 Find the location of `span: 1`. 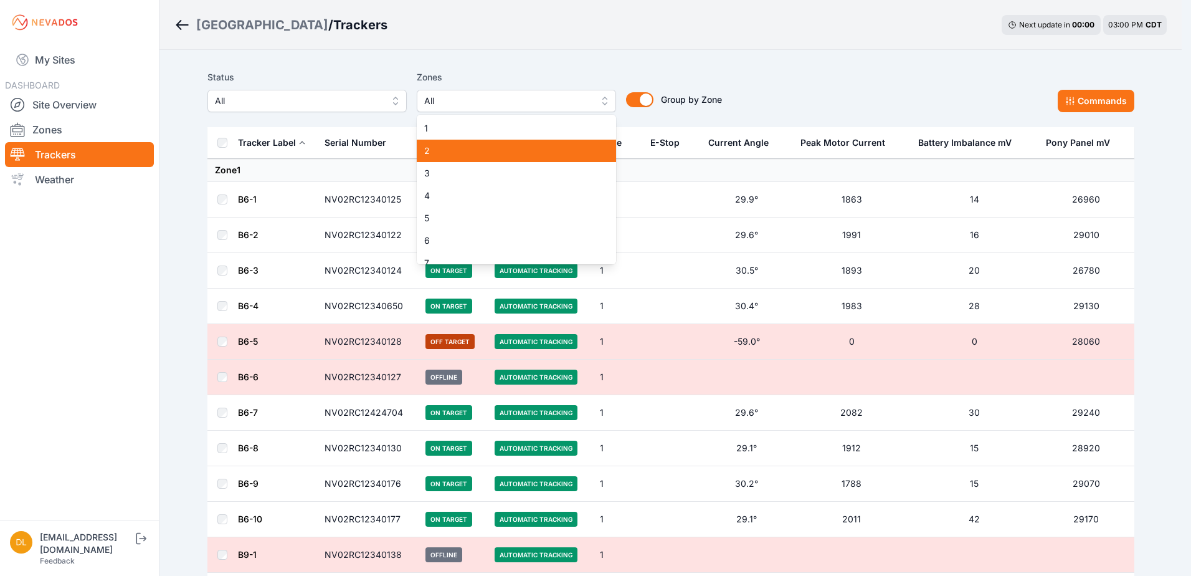

span: 1 is located at coordinates (509, 128).